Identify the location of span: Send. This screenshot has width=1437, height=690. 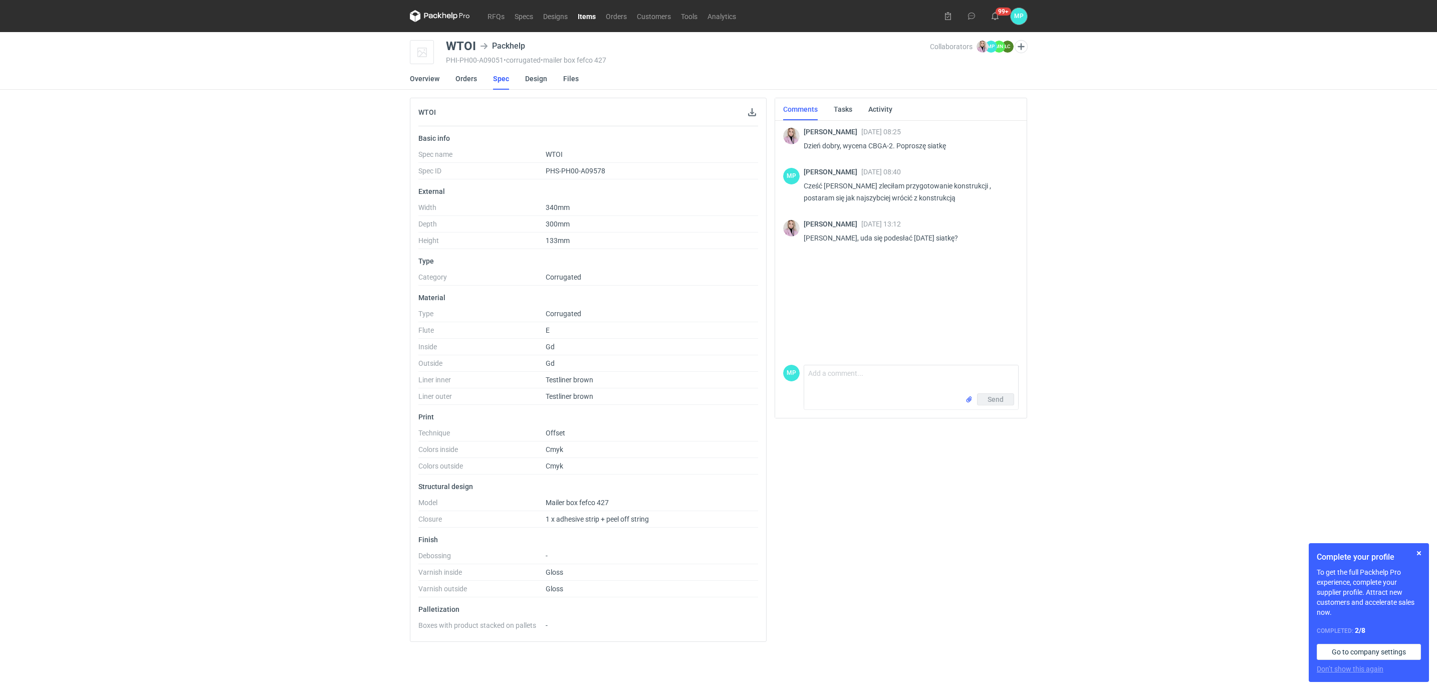
(996, 399).